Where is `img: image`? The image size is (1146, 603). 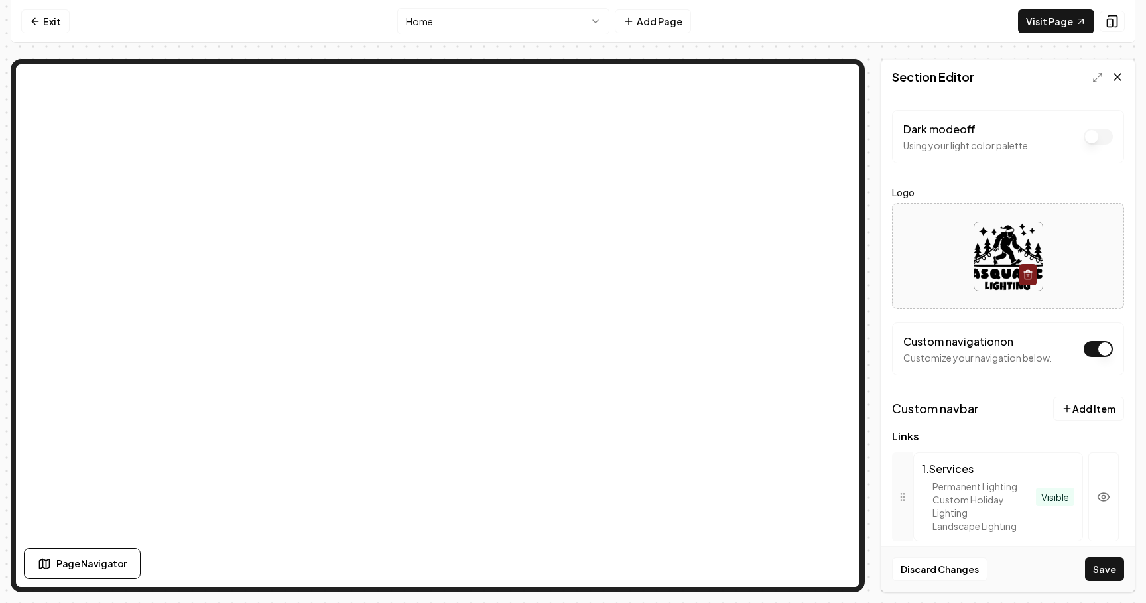 img: image is located at coordinates (1008, 256).